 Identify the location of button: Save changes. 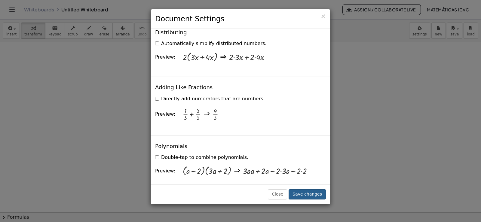
(308, 195).